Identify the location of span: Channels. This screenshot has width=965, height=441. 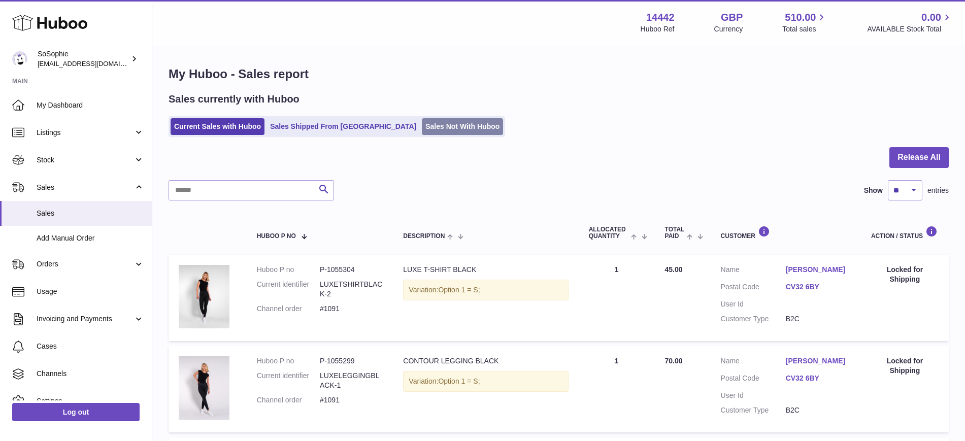
(90, 374).